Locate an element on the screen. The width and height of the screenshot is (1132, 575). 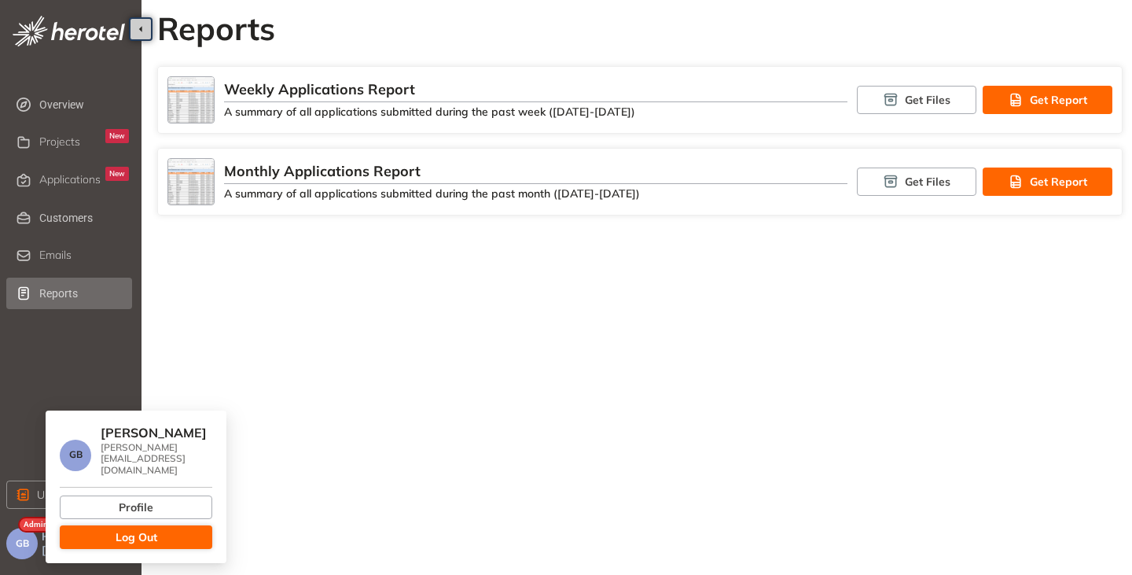
h2: Reports is located at coordinates (640, 28).